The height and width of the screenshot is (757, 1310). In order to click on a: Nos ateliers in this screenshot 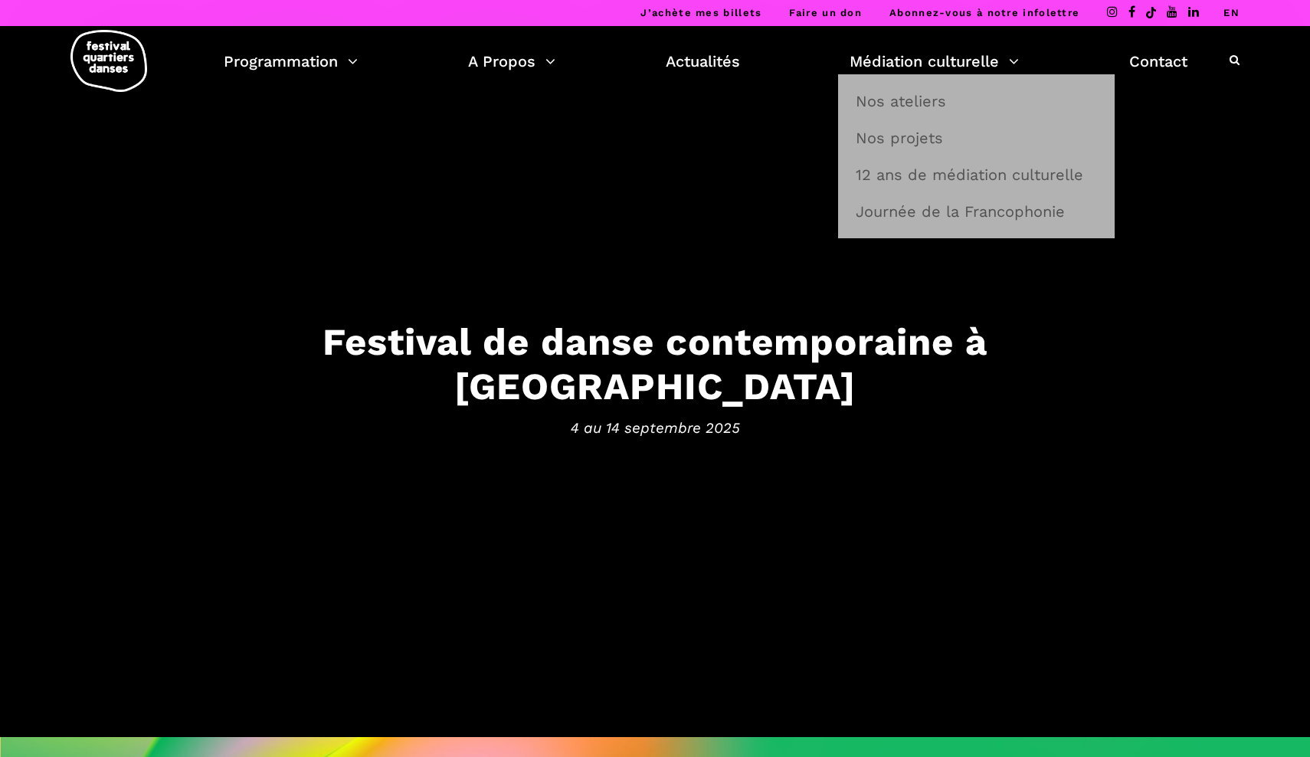, I will do `click(976, 101)`.